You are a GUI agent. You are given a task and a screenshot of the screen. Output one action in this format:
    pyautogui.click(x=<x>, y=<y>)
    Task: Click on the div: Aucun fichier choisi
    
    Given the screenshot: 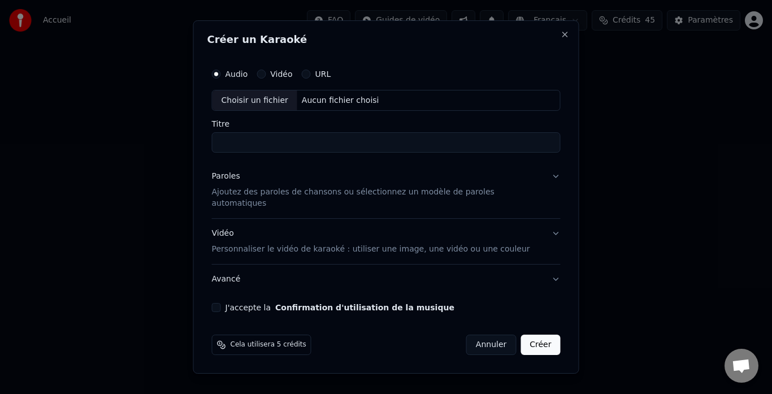 What is the action you would take?
    pyautogui.click(x=340, y=101)
    